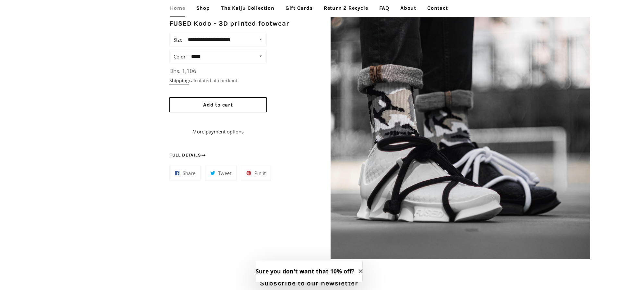 Image resolution: width=618 pixels, height=290 pixels. I want to click on span: Pin it, so click(260, 173).